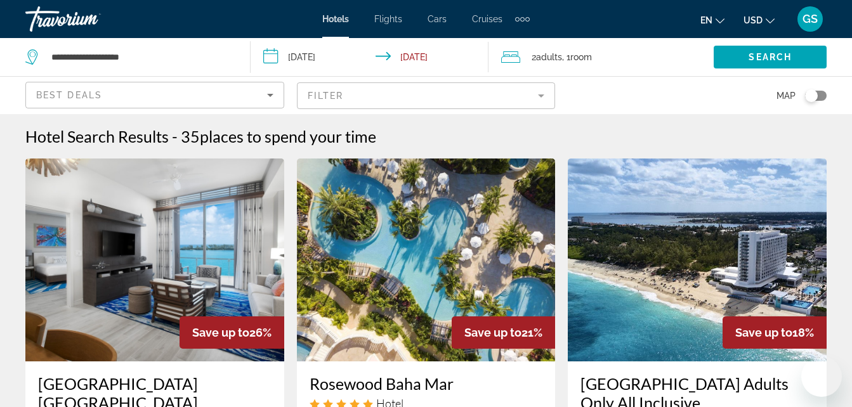 This screenshot has width=852, height=407. What do you see at coordinates (426, 384) in the screenshot?
I see `a: Rosewood Baha Mar` at bounding box center [426, 384].